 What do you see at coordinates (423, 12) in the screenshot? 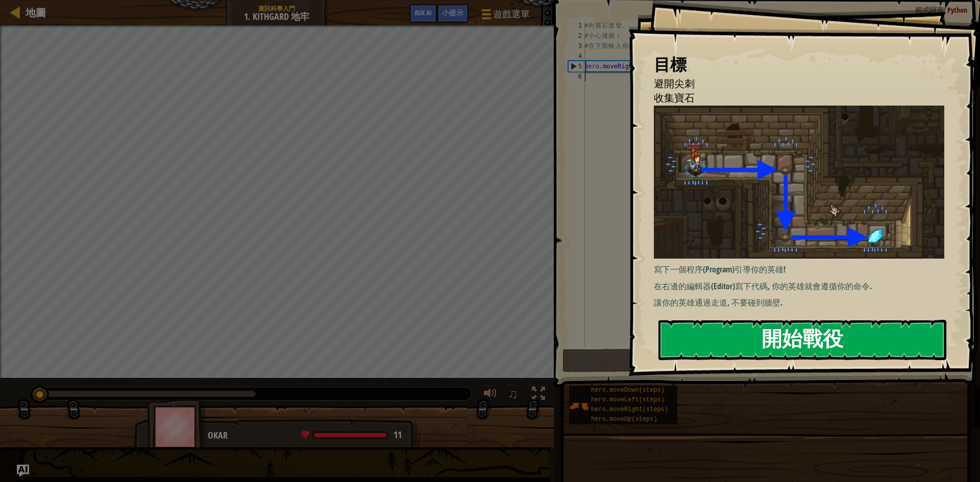
I see `span: Ask AI` at bounding box center [423, 12].